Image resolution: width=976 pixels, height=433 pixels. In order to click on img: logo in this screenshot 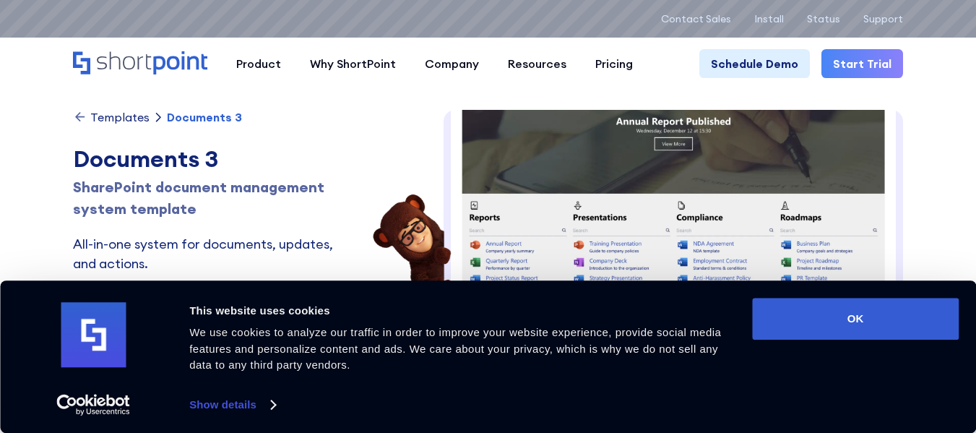, I will do `click(93, 335)`.